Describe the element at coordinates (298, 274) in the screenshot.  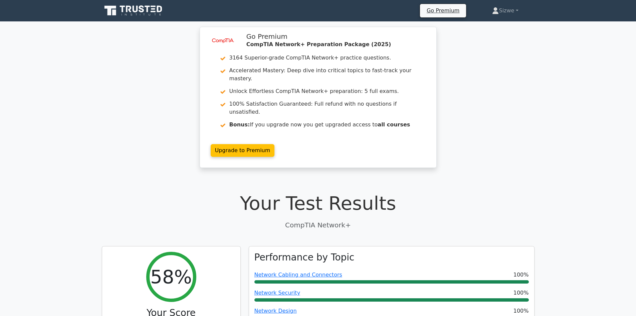
I see `a: Network Cabling and Connectors` at that location.